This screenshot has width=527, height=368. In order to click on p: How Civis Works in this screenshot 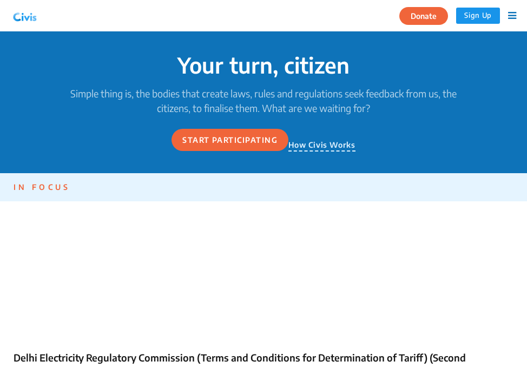, I will do `click(322, 145)`.